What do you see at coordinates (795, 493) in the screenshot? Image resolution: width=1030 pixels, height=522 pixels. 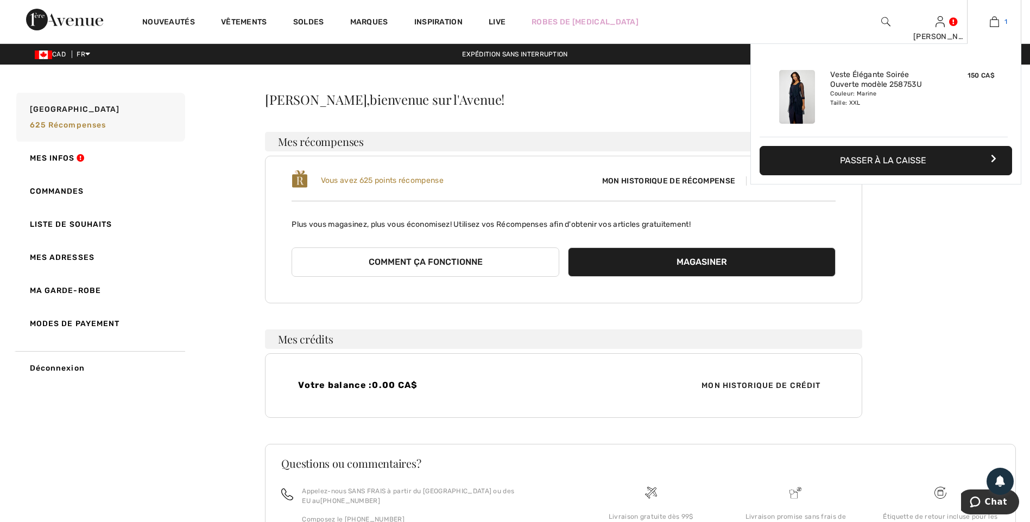 I see `img: Livraison promise sans frais de dédouanement surprise&nbsp;!` at bounding box center [795, 493].